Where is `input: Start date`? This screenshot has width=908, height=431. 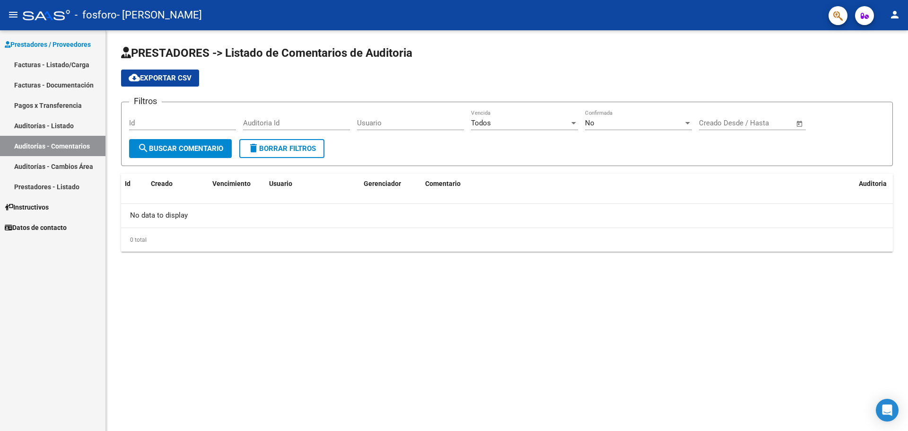 input: Start date is located at coordinates (714, 123).